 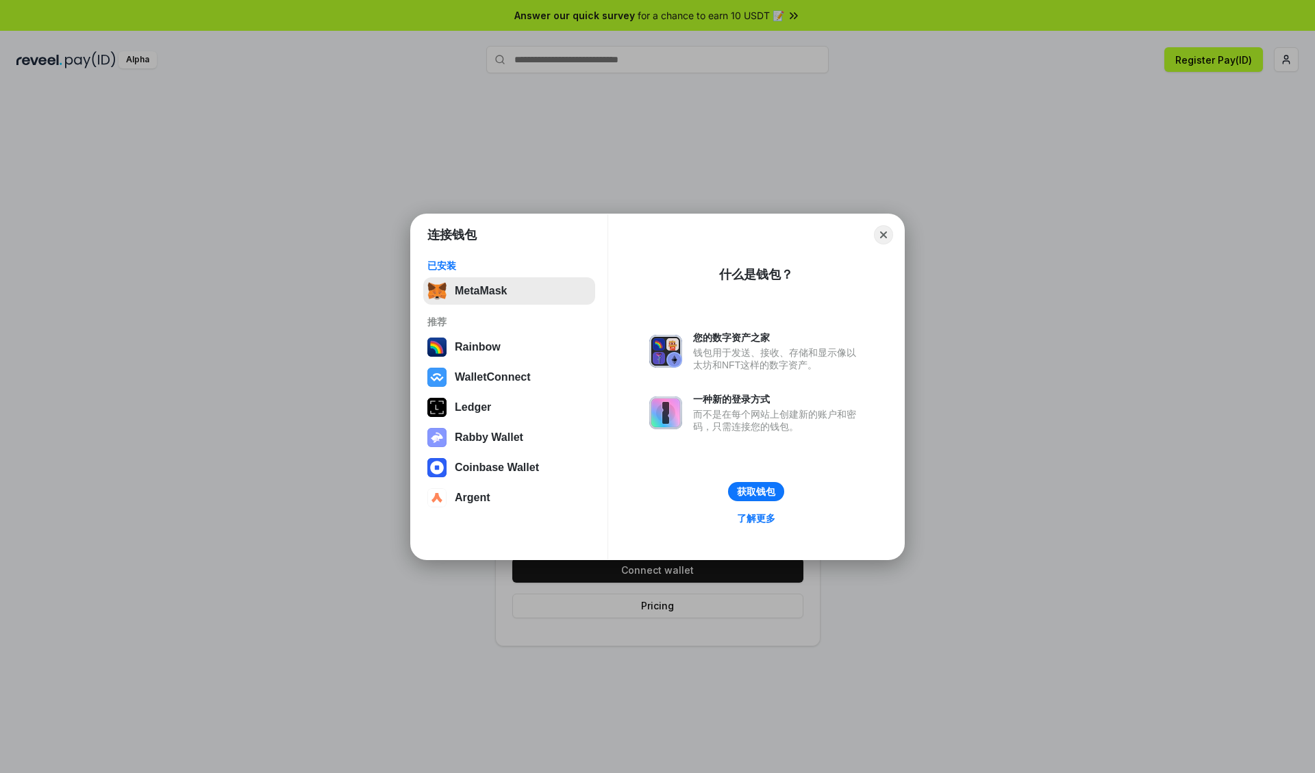 What do you see at coordinates (452, 235) in the screenshot?
I see `h1: 连接钱包` at bounding box center [452, 235].